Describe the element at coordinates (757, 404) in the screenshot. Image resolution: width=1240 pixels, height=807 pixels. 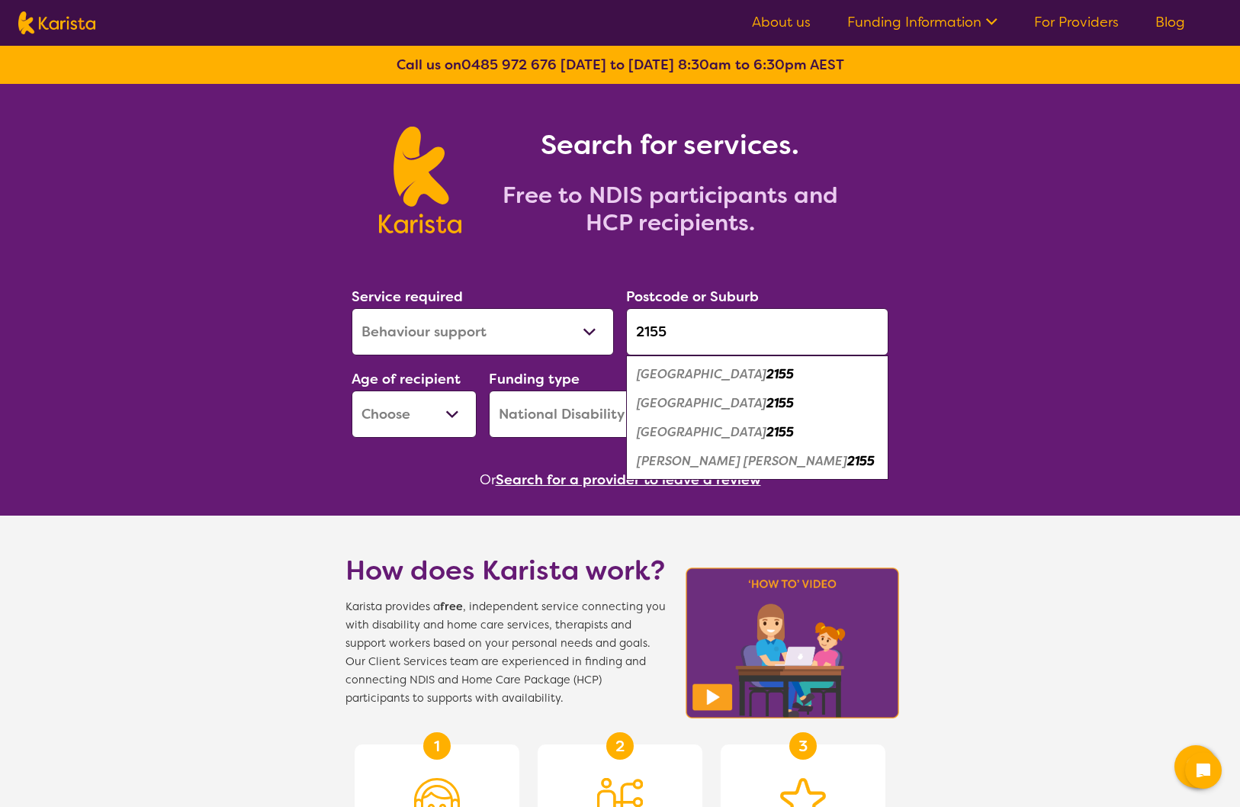
I see `div: Kellyville 2155` at that location.